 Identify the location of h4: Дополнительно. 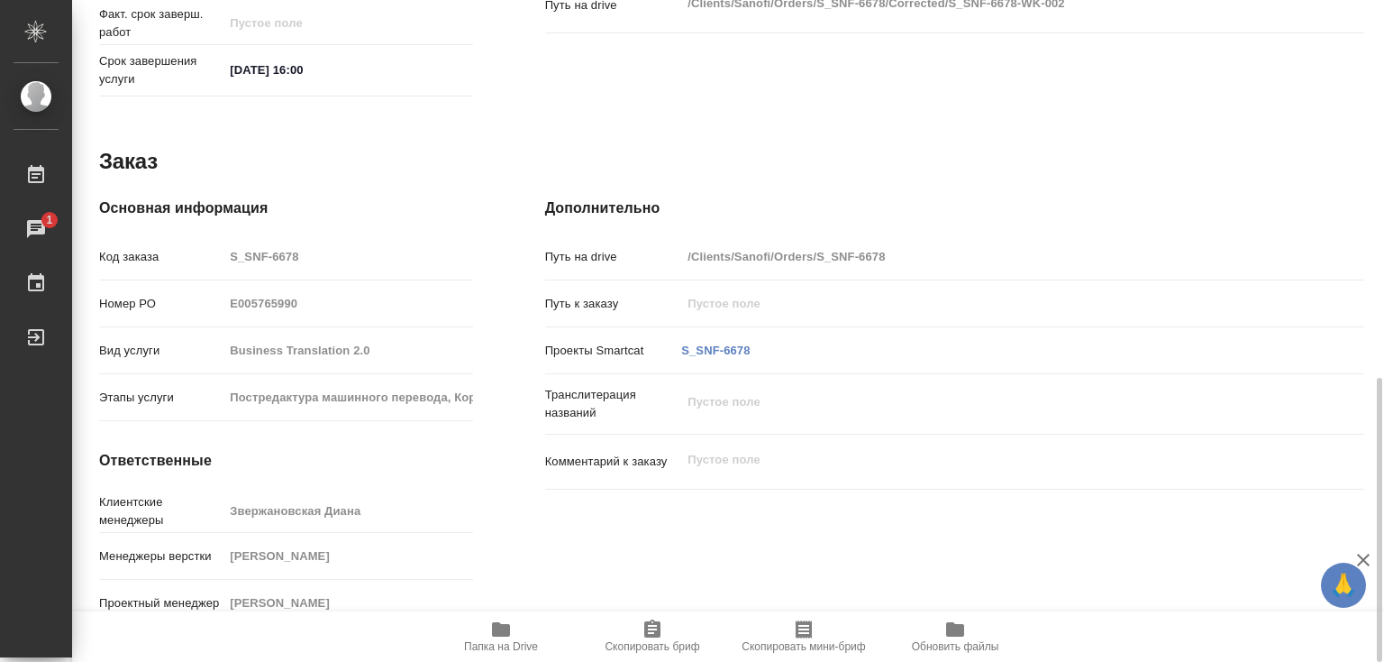
(954, 208).